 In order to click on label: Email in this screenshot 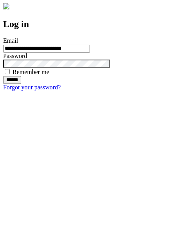, I will do `click(11, 40)`.